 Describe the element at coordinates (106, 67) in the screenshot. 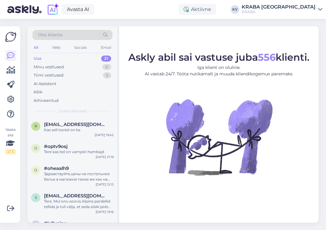

I see `div: 0` at that location.